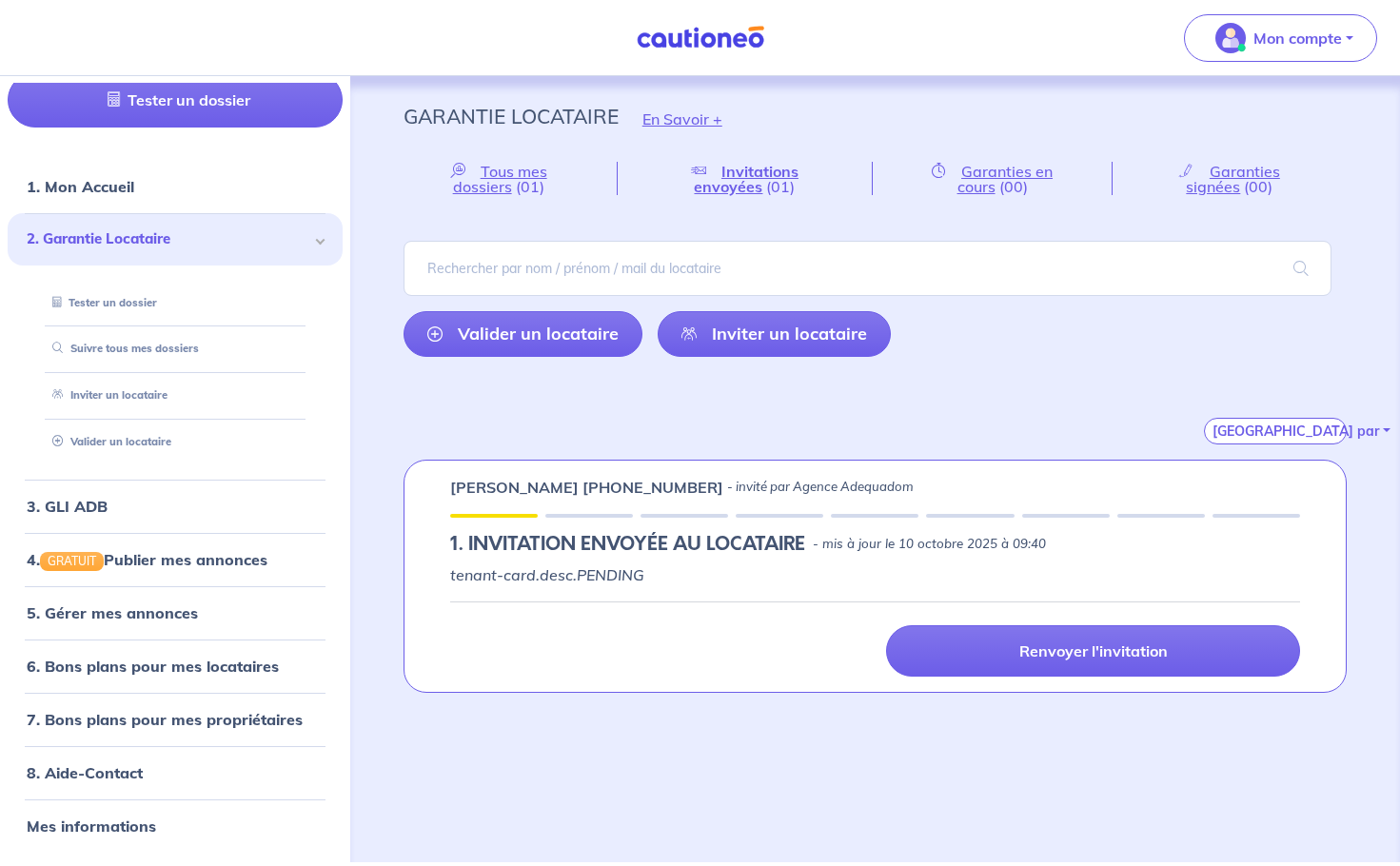 The width and height of the screenshot is (1400, 866). I want to click on a: 3. GLI ADB, so click(67, 506).